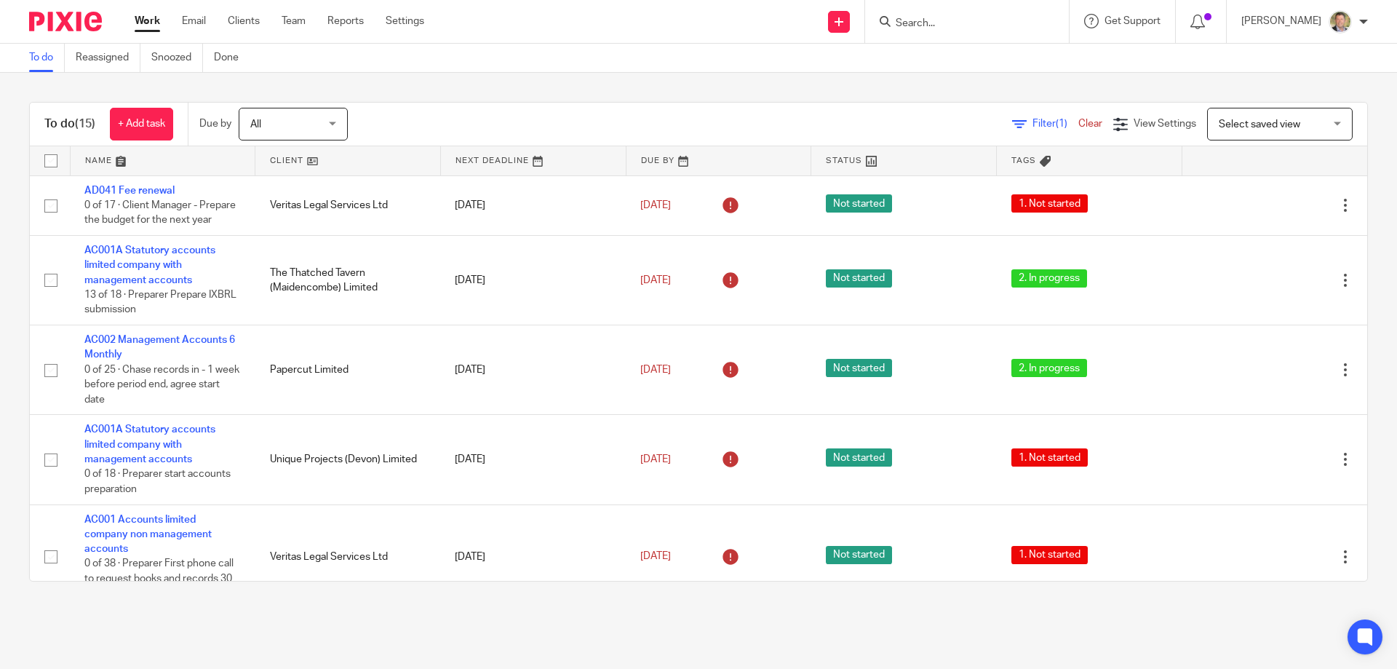 The height and width of the screenshot is (669, 1397). What do you see at coordinates (47, 57) in the screenshot?
I see `a: To do` at bounding box center [47, 57].